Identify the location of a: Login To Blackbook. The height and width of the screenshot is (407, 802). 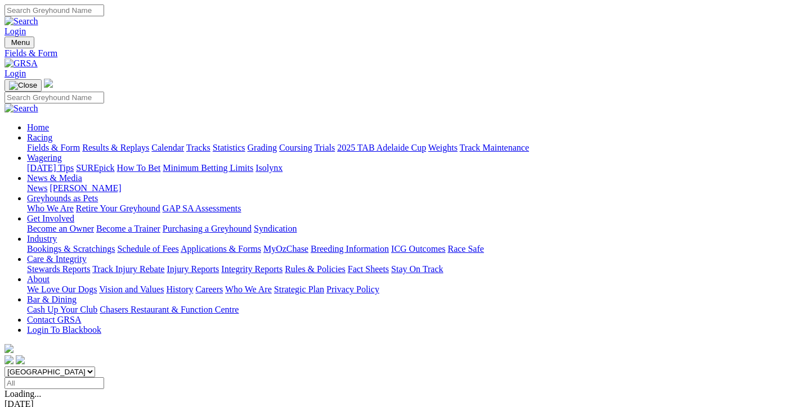
(64, 330).